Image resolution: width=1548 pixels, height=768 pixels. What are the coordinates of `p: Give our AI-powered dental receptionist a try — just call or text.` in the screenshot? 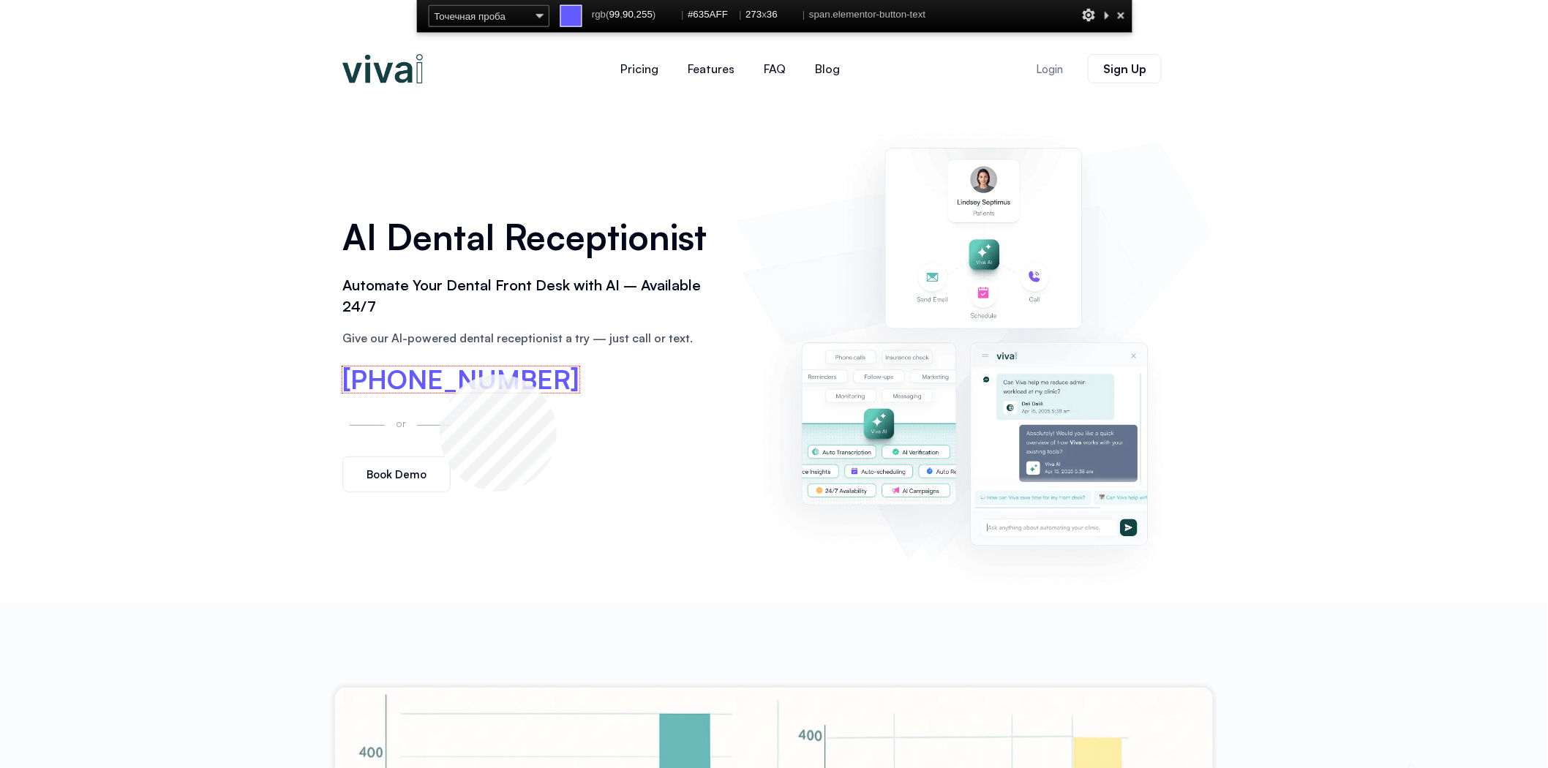 It's located at (531, 338).